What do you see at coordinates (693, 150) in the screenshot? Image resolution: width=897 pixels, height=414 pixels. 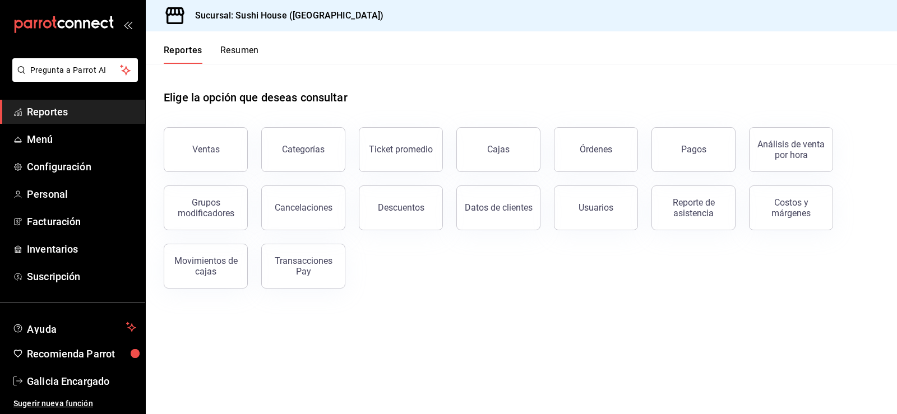 I see `button: Pagos` at bounding box center [693, 150].